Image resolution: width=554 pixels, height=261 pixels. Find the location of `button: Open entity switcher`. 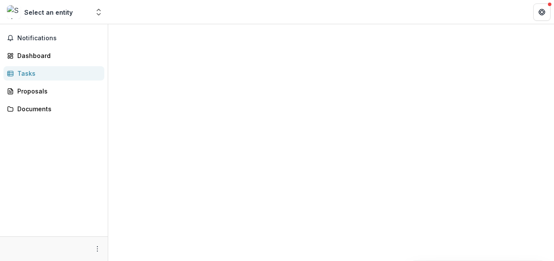

button: Open entity switcher is located at coordinates (99, 12).